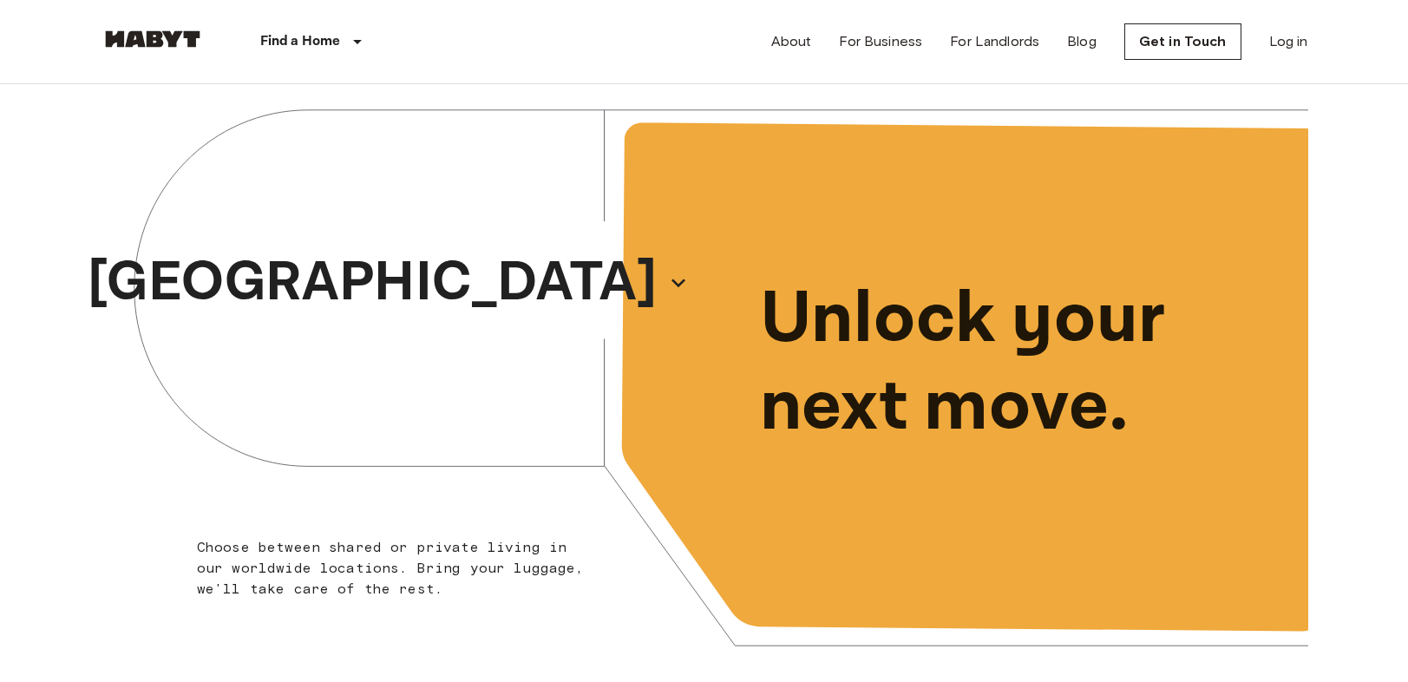 This screenshot has width=1408, height=682. I want to click on p: Find a Home, so click(300, 42).